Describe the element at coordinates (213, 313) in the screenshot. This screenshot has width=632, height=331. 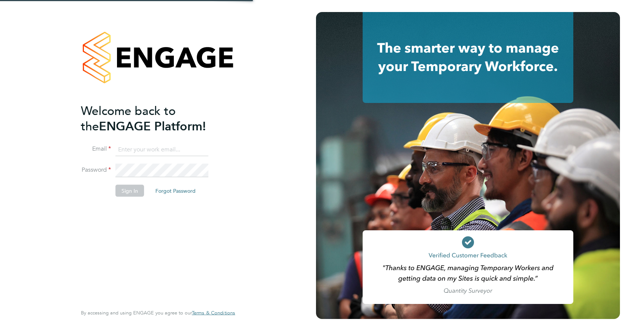
I see `span: Terms & Conditions` at that location.